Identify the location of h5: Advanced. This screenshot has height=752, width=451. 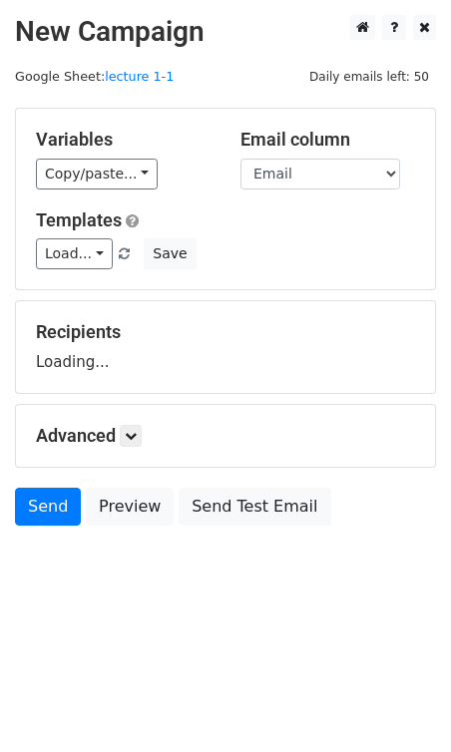
(225, 436).